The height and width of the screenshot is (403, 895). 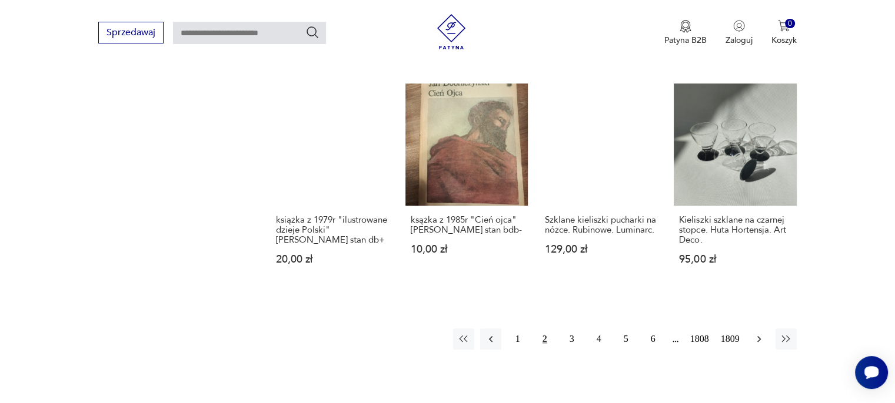 What do you see at coordinates (332, 185) in the screenshot?
I see `a: książka z 1979r "ilustrowane dzieje Polski" M.Siuchniński stan db+książka z 1979r "ilustrowane dz...` at bounding box center [332, 185].